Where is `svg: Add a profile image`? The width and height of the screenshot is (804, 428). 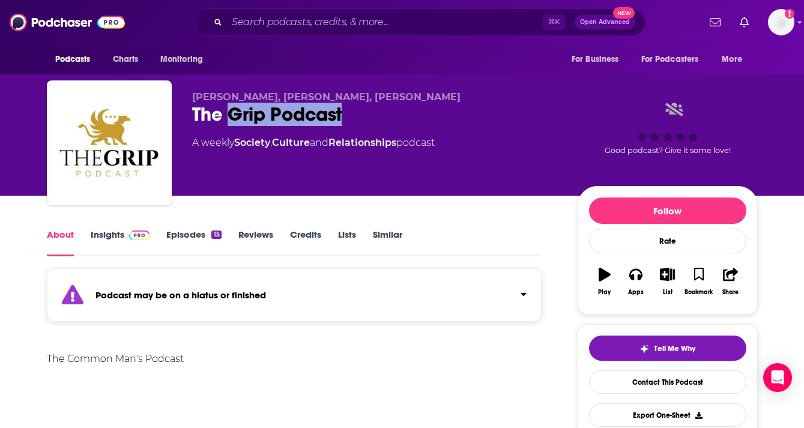
svg: Add a profile image is located at coordinates (790, 14).